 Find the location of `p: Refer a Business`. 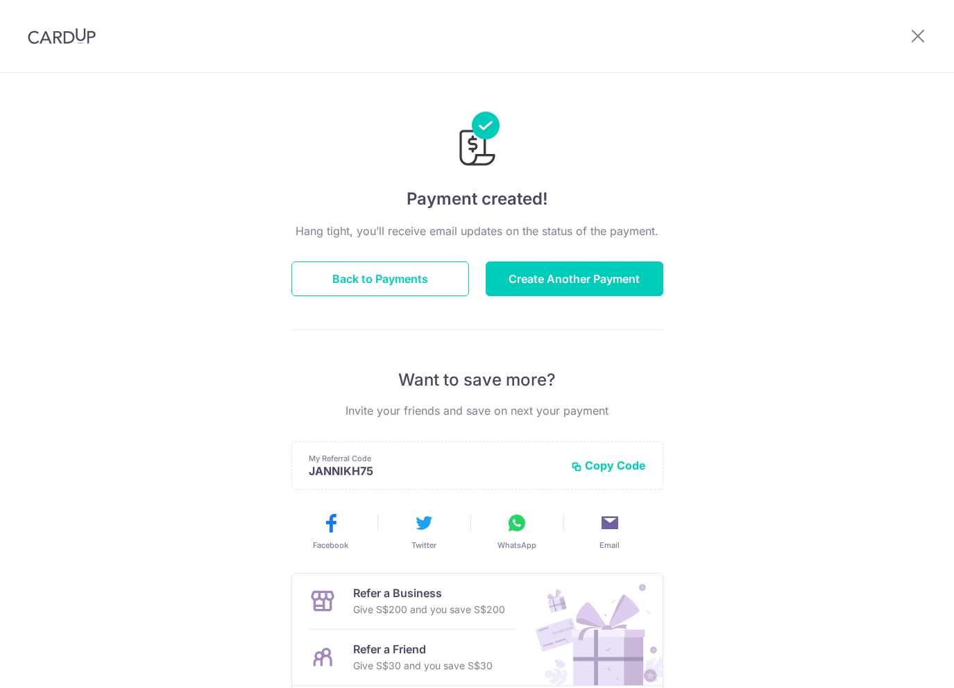

p: Refer a Business is located at coordinates (429, 593).